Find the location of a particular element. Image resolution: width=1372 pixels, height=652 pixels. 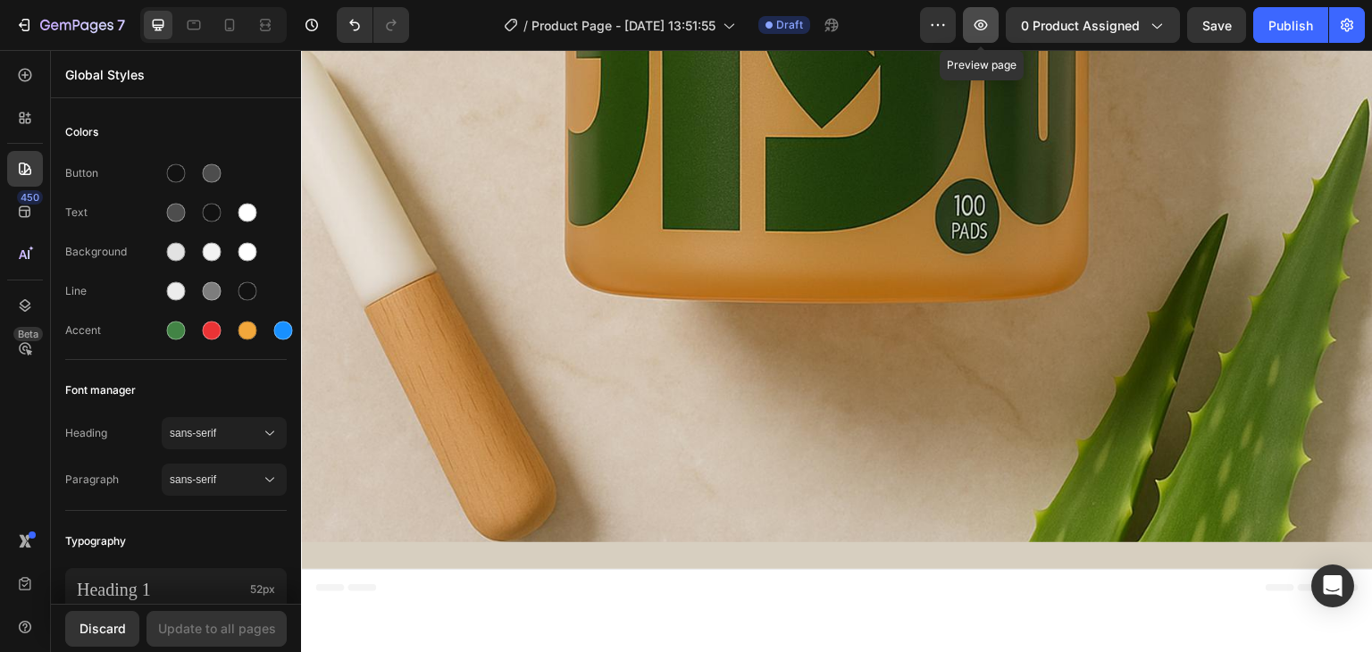

div: Update to all pages is located at coordinates (217, 628).